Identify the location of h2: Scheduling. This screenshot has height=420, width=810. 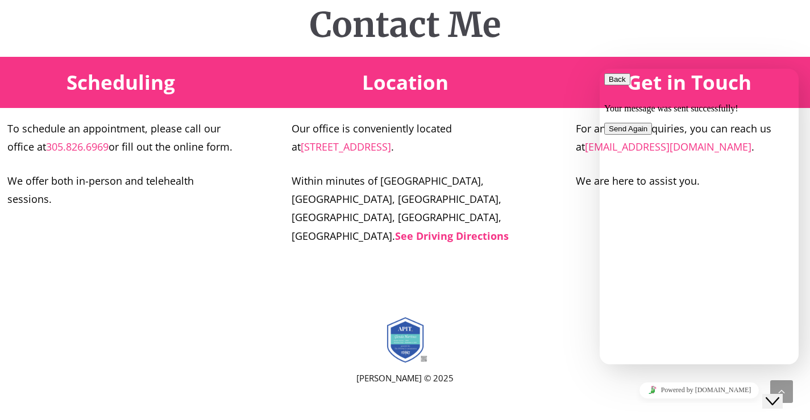
(120, 82).